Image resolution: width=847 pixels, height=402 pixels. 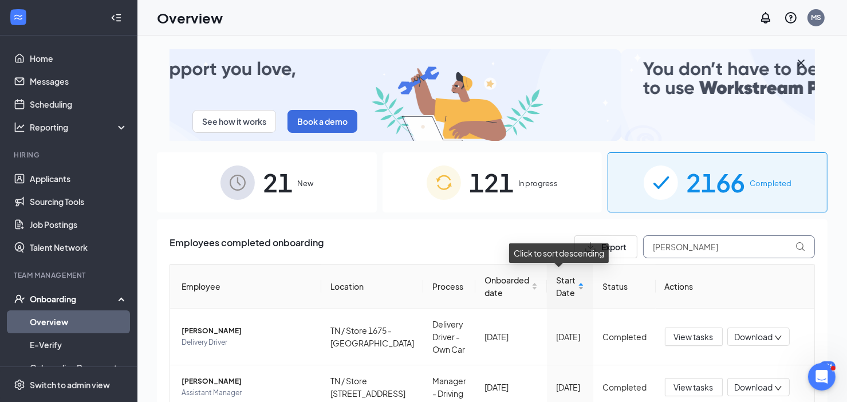 I want to click on span: In progress, so click(x=538, y=183).